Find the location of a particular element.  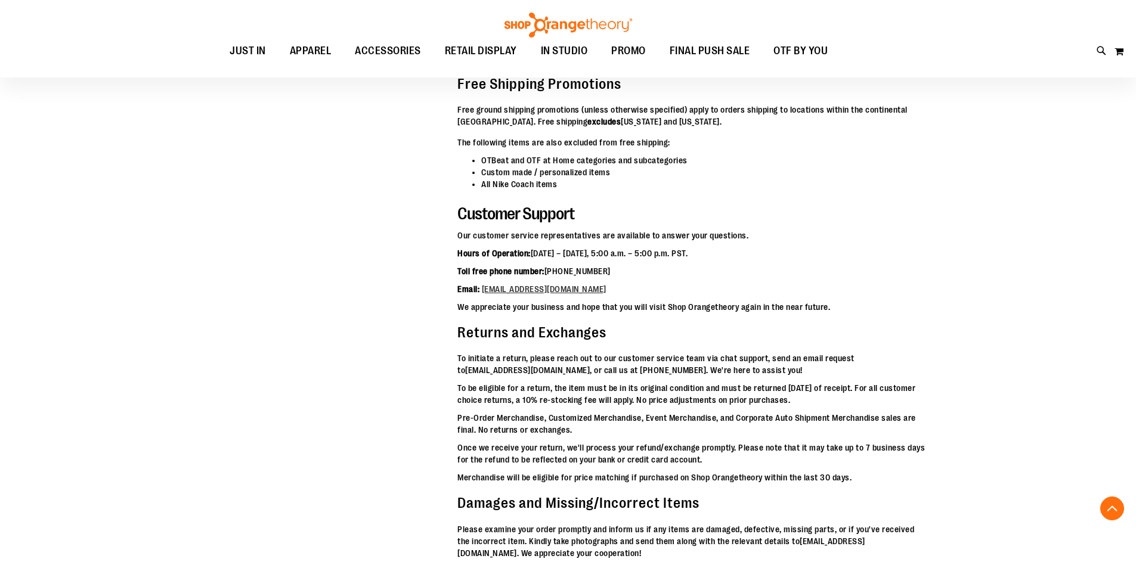

h4: Damages and Missing/Incorrect Items is located at coordinates (691, 503).